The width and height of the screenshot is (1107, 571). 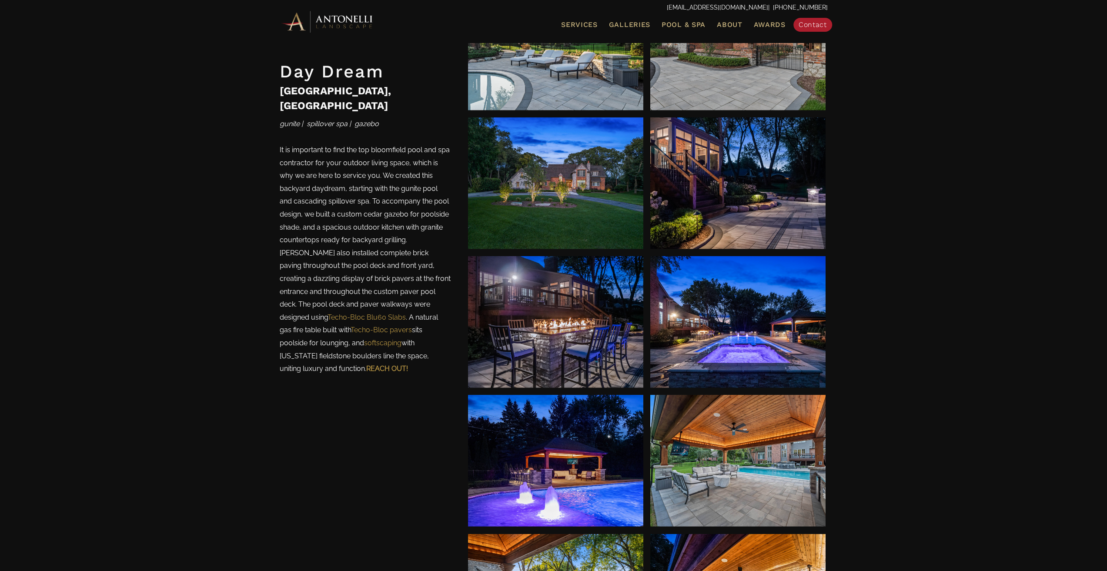 I want to click on img: Antonelli Horizontal Logo, so click(x=327, y=21).